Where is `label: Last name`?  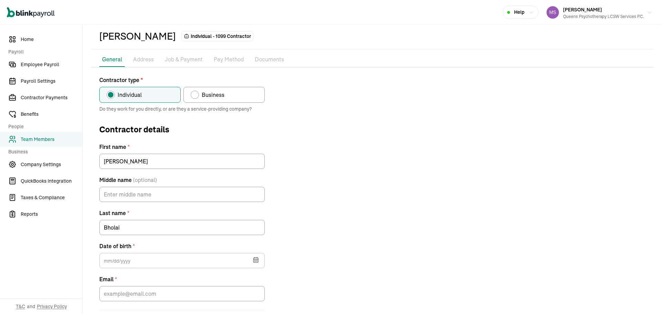 label: Last name is located at coordinates (182, 213).